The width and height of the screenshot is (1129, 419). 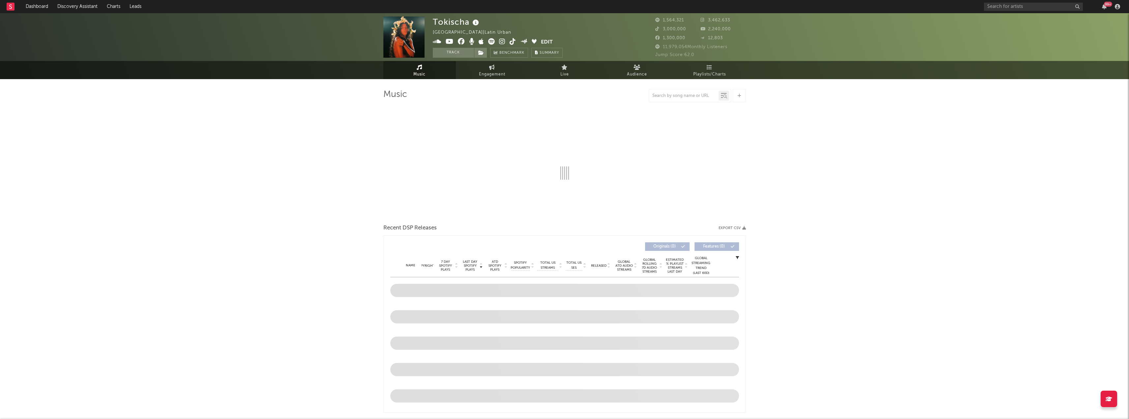 What do you see at coordinates (564, 74) in the screenshot?
I see `span: Live` at bounding box center [564, 74].